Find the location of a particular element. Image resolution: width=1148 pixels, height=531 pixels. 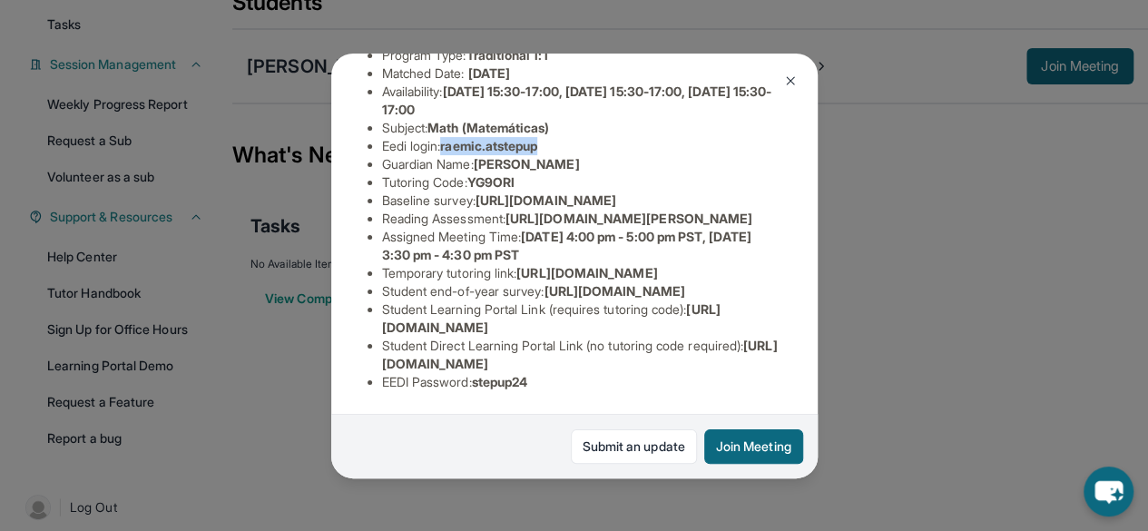

li: Matched Date: is located at coordinates (582, 73).